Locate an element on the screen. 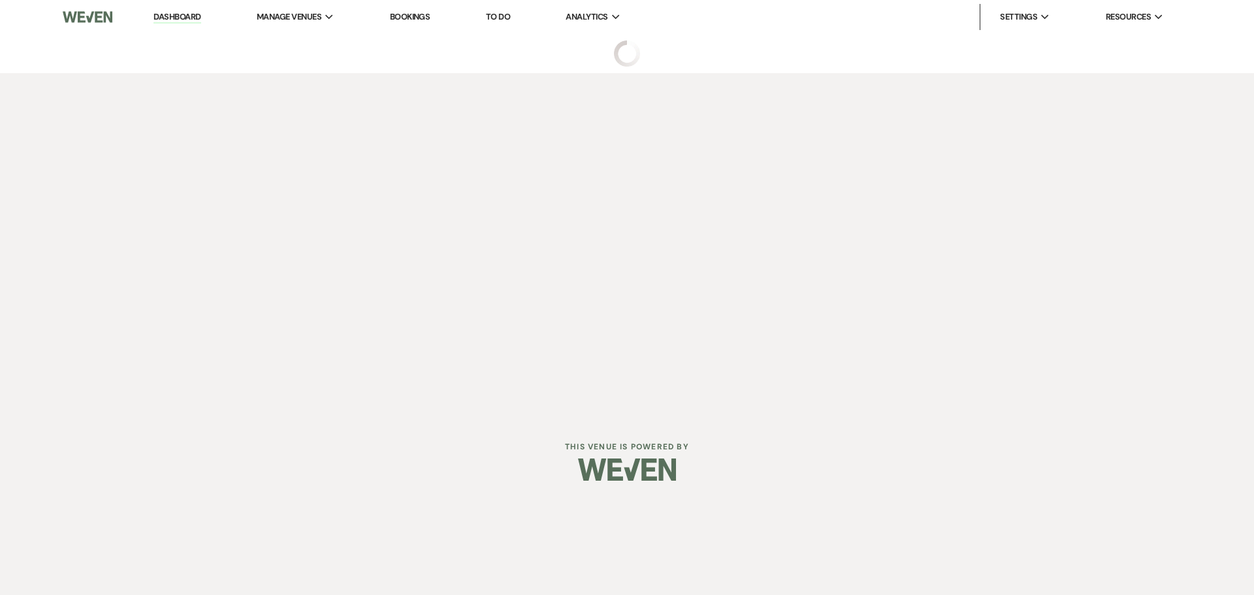 This screenshot has width=1254, height=595. a: Dashboard is located at coordinates (177, 17).